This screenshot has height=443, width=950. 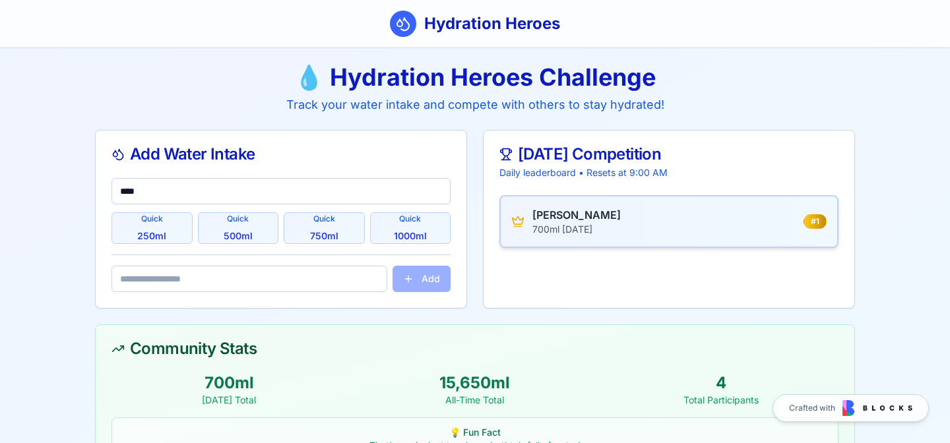 What do you see at coordinates (878, 408) in the screenshot?
I see `img: Blocks` at bounding box center [878, 408].